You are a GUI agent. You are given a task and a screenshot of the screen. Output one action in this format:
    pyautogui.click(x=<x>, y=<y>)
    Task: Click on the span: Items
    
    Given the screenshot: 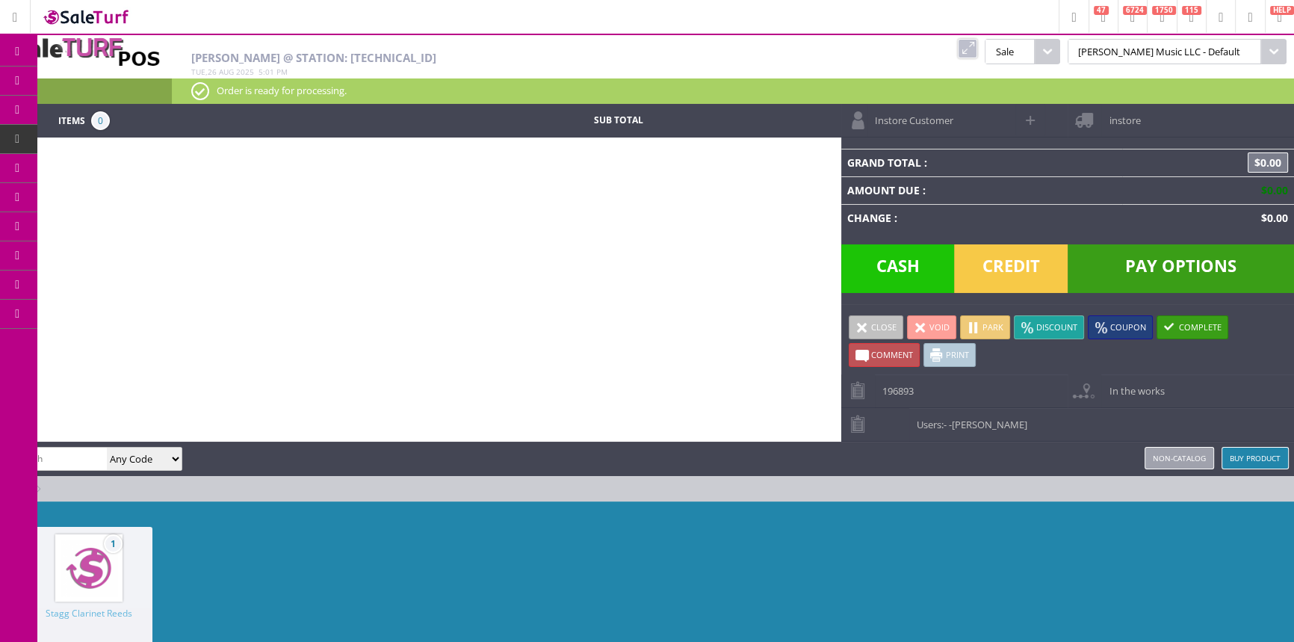 What is the action you would take?
    pyautogui.click(x=72, y=120)
    